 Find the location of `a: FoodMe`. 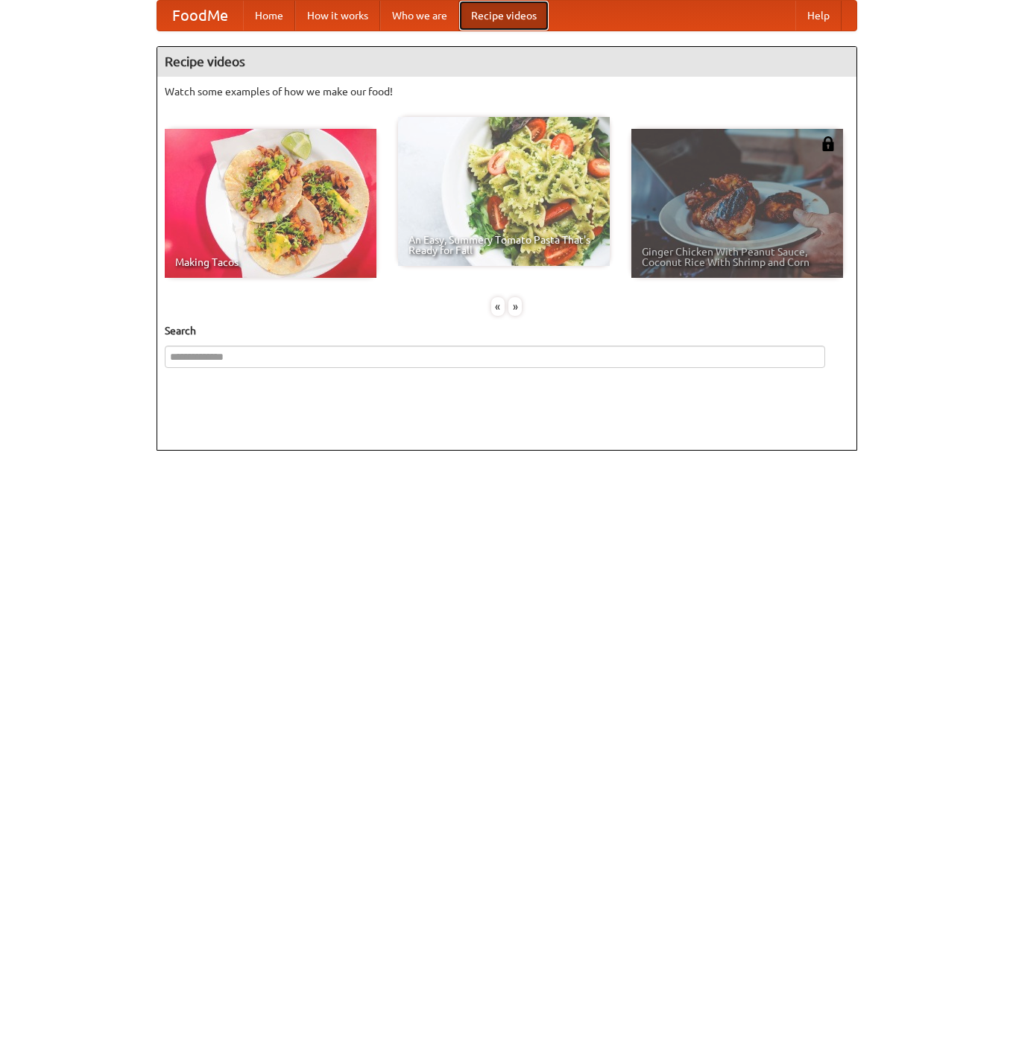

a: FoodMe is located at coordinates (200, 16).